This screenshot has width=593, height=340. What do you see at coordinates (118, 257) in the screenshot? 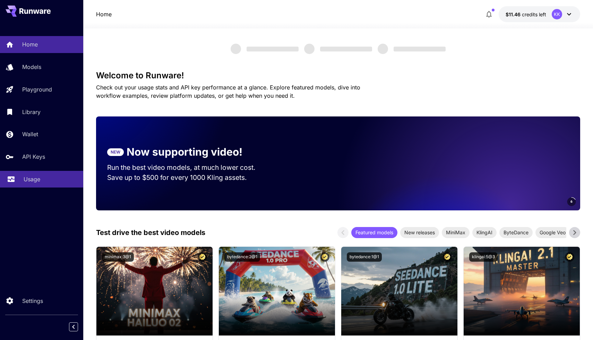
I see `button: minimax:3@1` at bounding box center [118, 257].